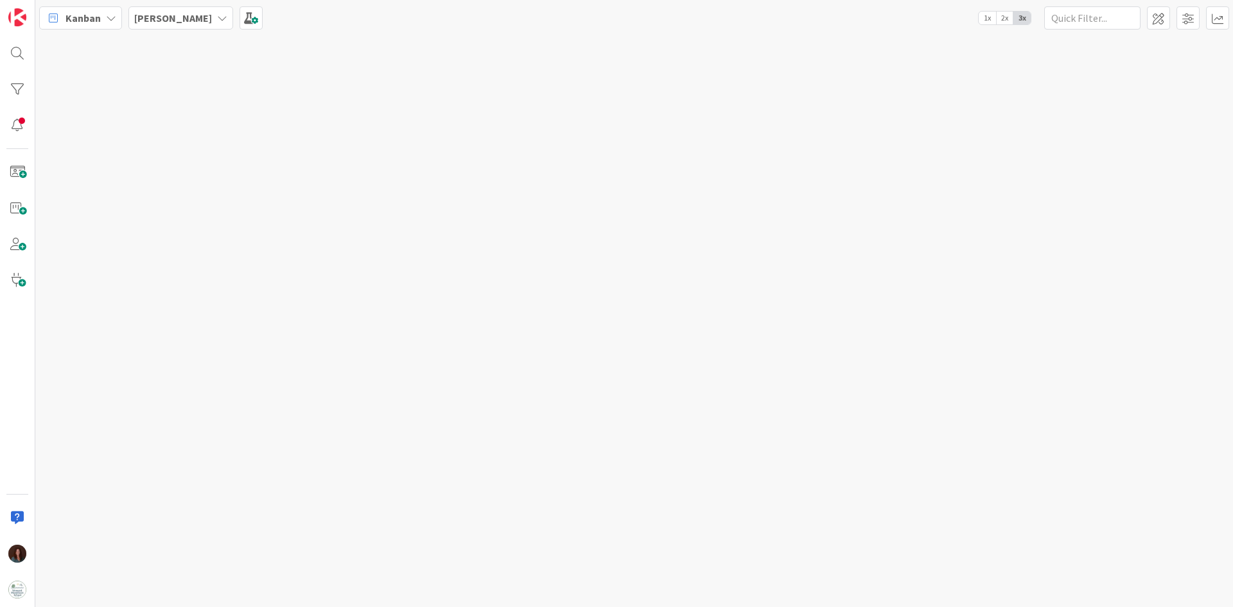 The image size is (1233, 607). I want to click on input: Quick Filter..., so click(1092, 18).